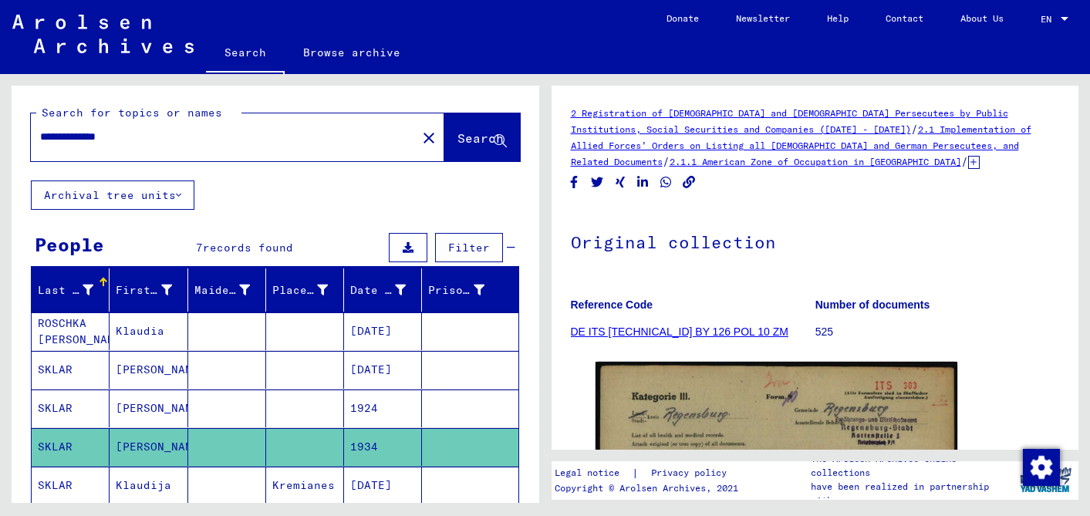 The image size is (1090, 516). What do you see at coordinates (148, 290) in the screenshot?
I see `mat-header-cell: First Name` at bounding box center [148, 290].